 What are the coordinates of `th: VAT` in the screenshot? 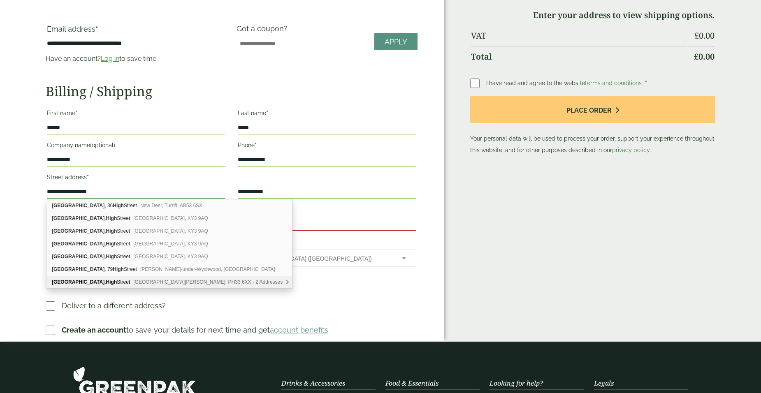 It's located at (579, 36).